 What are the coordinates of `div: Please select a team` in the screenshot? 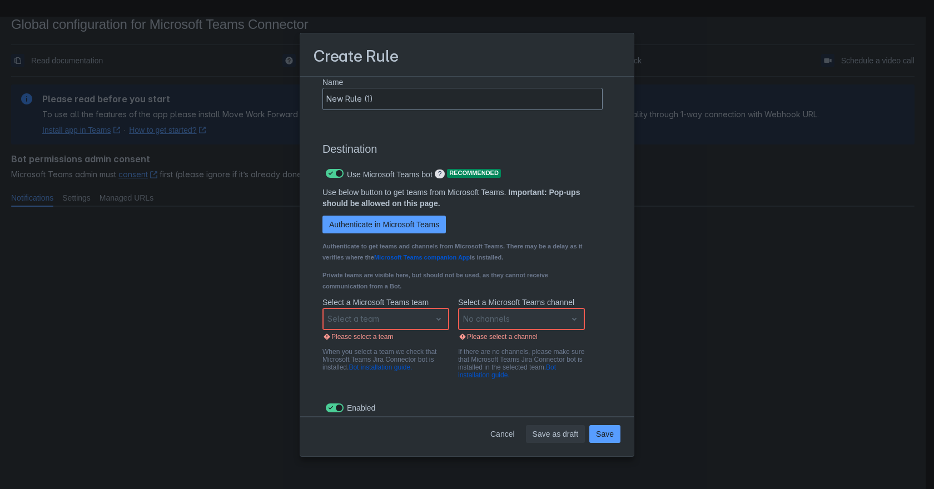 It's located at (386, 337).